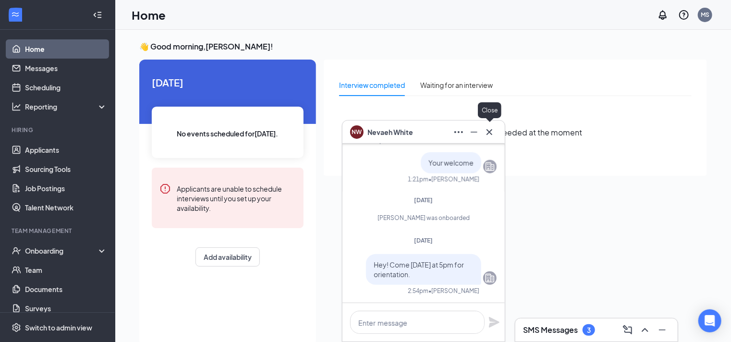 The height and width of the screenshot is (342, 731). What do you see at coordinates (66, 270) in the screenshot?
I see `a: Team` at bounding box center [66, 270].